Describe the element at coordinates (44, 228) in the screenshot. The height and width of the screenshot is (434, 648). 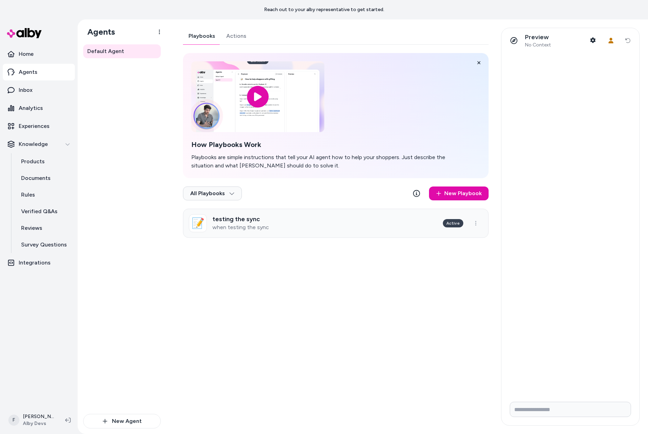
I see `a: Reviews` at that location.